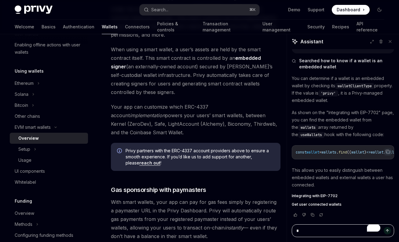 This screenshot has height=242, width=399. I want to click on a: UI components, so click(49, 171).